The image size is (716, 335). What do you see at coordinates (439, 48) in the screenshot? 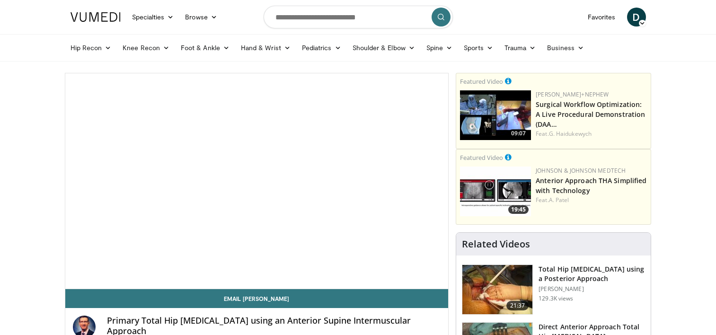
I see `a: Spine` at bounding box center [439, 48].